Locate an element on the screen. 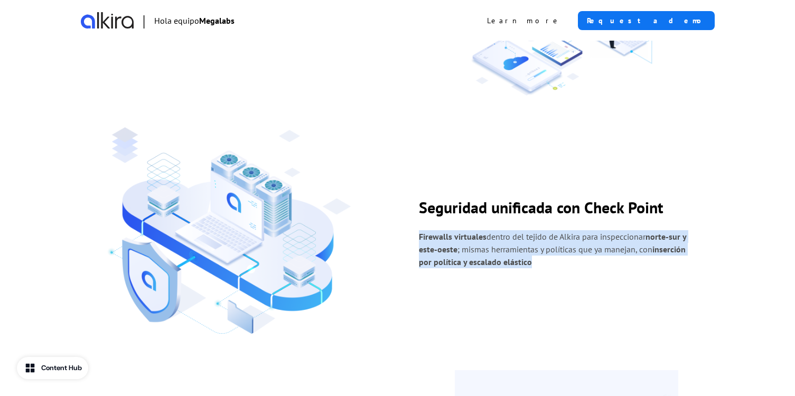 This screenshot has height=396, width=795. p: Hola equipo is located at coordinates (194, 21).